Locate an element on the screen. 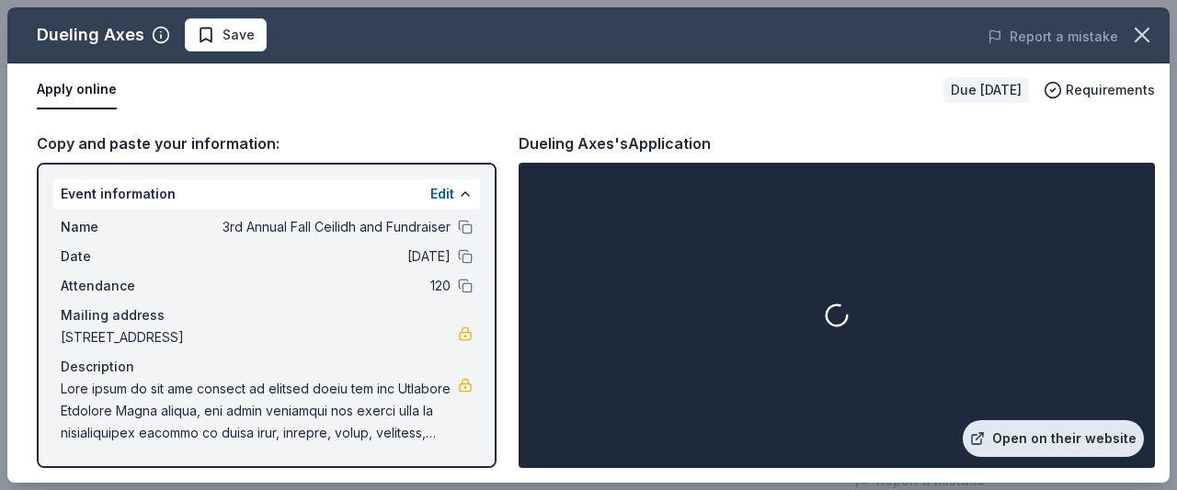  span: Lore ipsum do sit ame consect ad elitsed doeiu tem inc Utlabore Etdolore Magna aliqua, eni admin ... is located at coordinates (259, 411).